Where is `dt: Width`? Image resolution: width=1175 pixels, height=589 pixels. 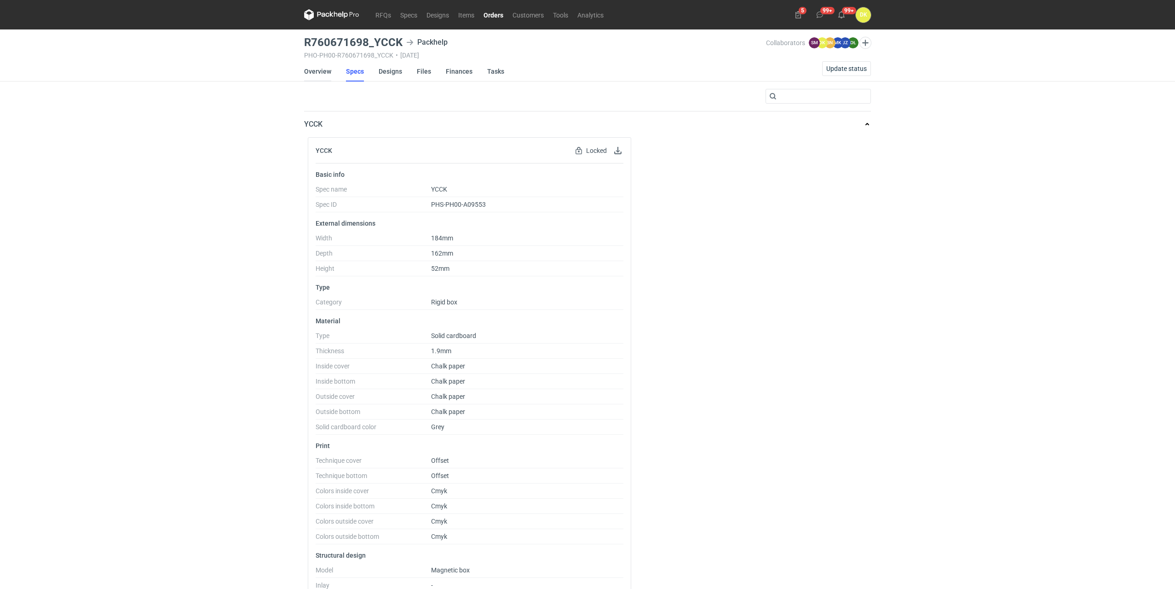
dt: Width is located at coordinates (373, 240).